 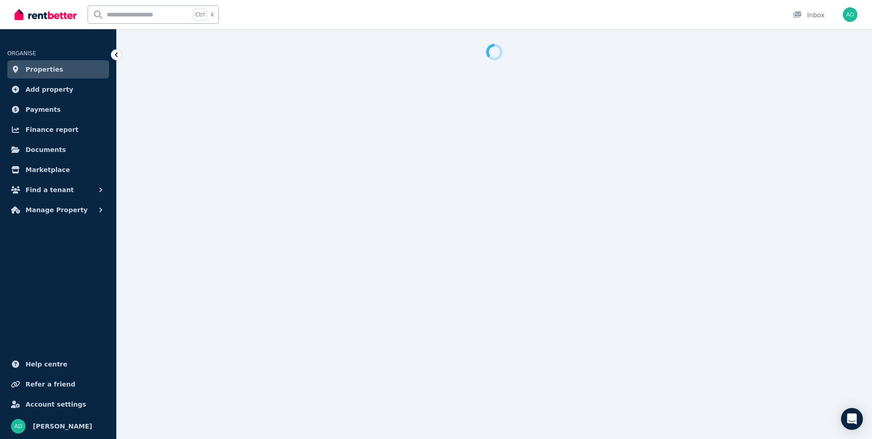 What do you see at coordinates (46, 15) in the screenshot?
I see `img: RentBetter` at bounding box center [46, 15].